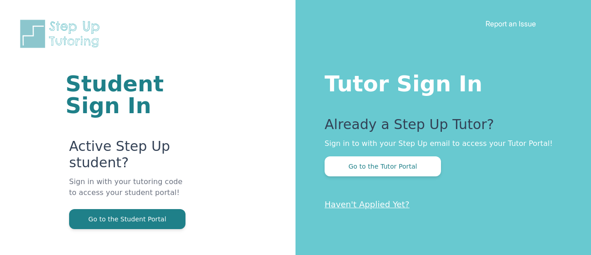  Describe the element at coordinates (511, 24) in the screenshot. I see `a: Report an Issue` at that location.